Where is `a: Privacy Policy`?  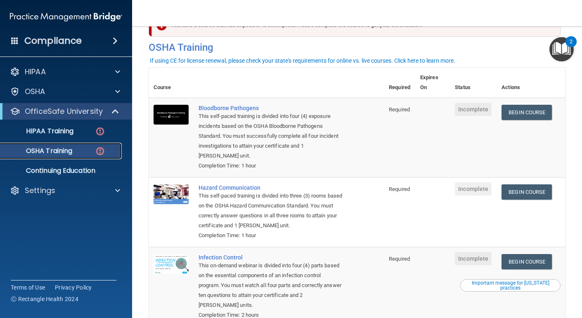
a: Privacy Policy is located at coordinates (73, 288).